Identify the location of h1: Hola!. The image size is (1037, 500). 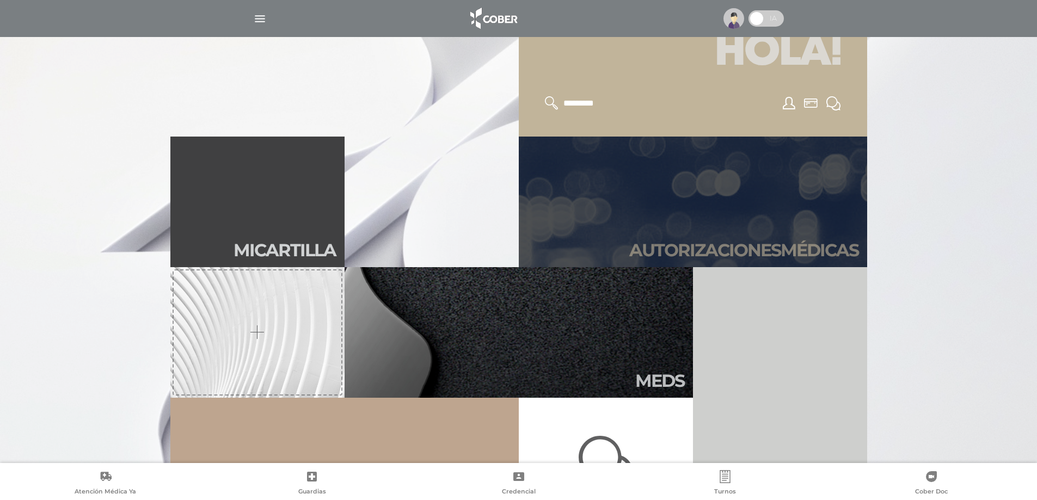
(693, 53).